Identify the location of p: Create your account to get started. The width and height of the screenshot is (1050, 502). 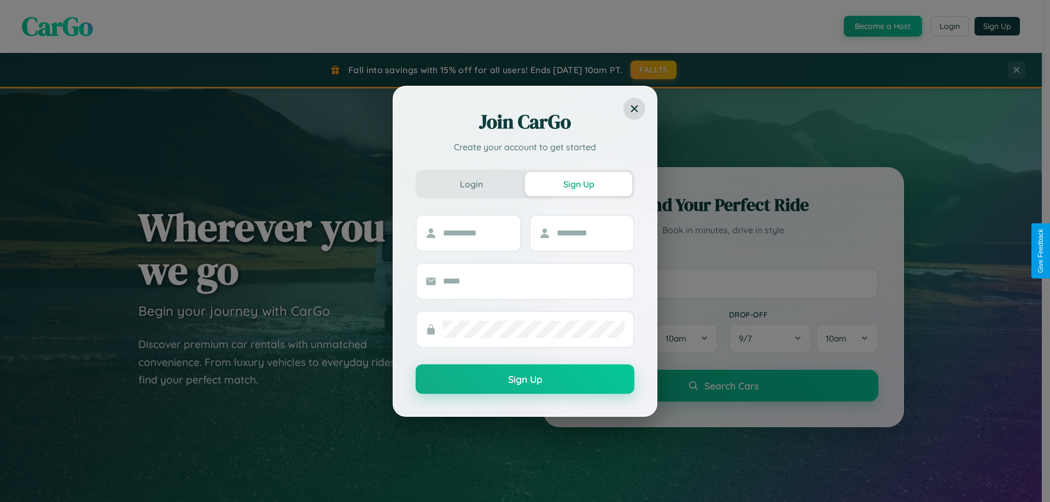
(525, 147).